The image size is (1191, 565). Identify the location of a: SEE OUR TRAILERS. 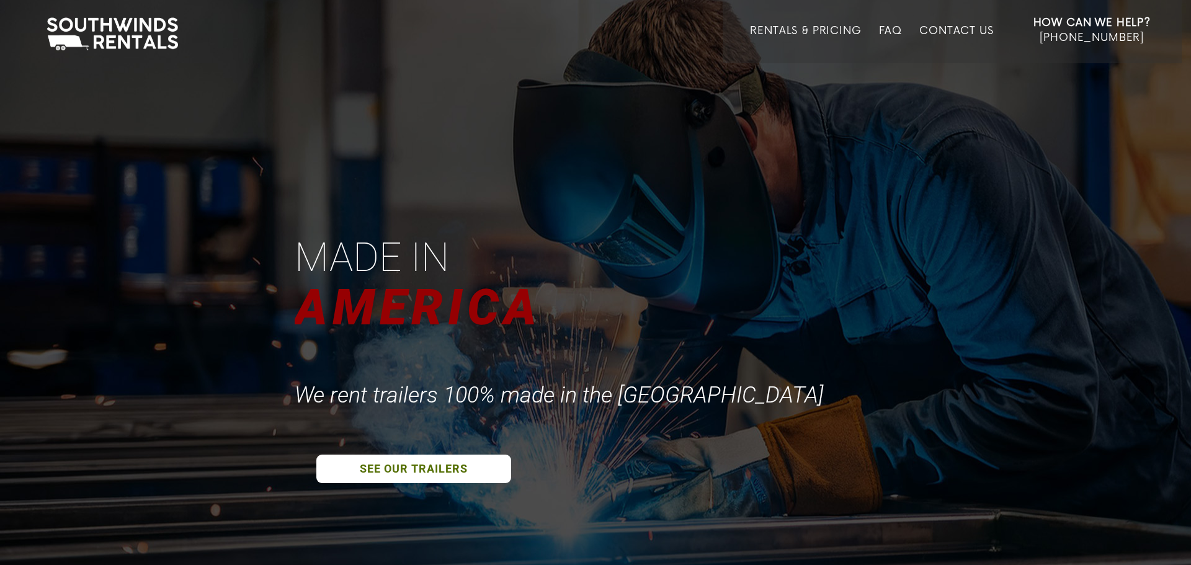
(414, 469).